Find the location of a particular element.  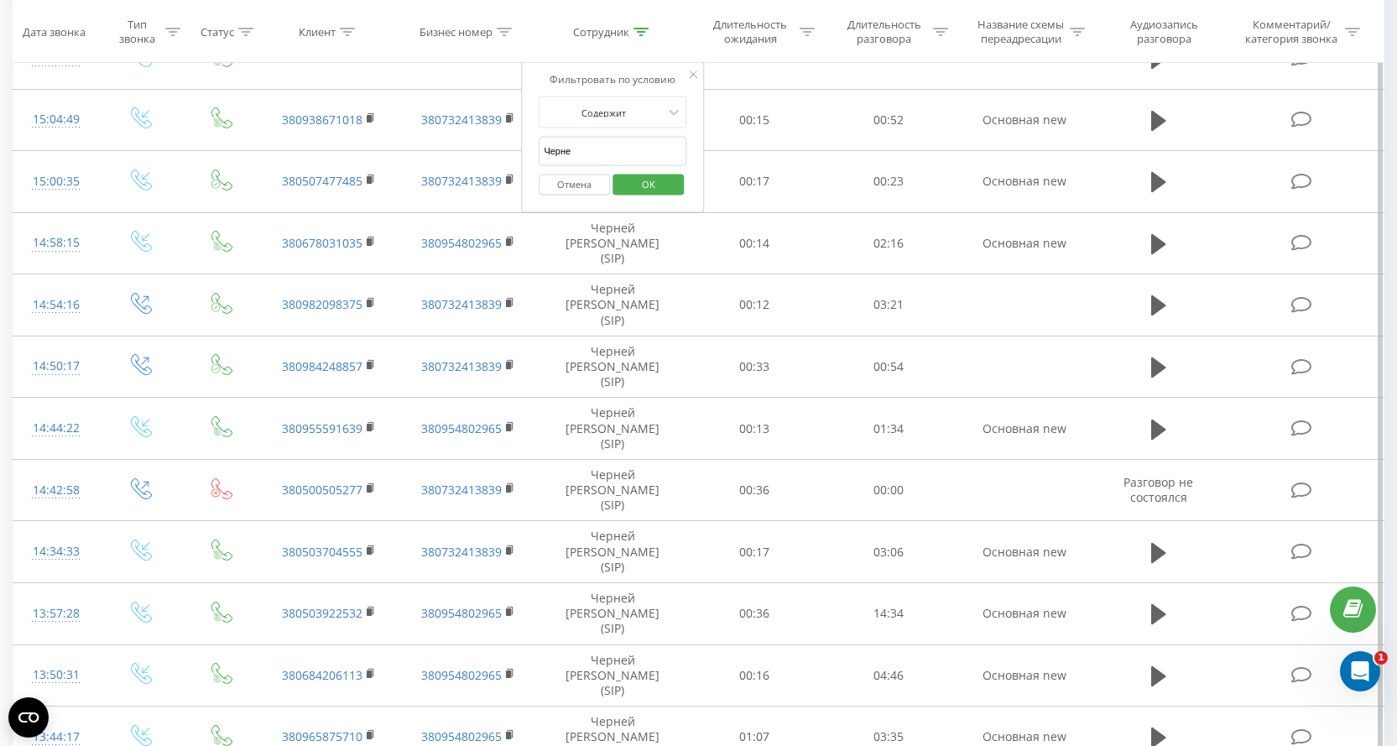

a: 380984248857 is located at coordinates (322, 366).